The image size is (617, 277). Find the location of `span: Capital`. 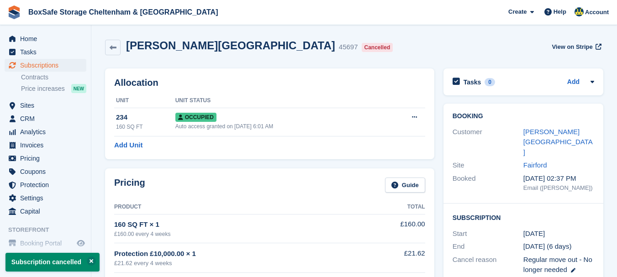

span: Capital is located at coordinates (48, 211).